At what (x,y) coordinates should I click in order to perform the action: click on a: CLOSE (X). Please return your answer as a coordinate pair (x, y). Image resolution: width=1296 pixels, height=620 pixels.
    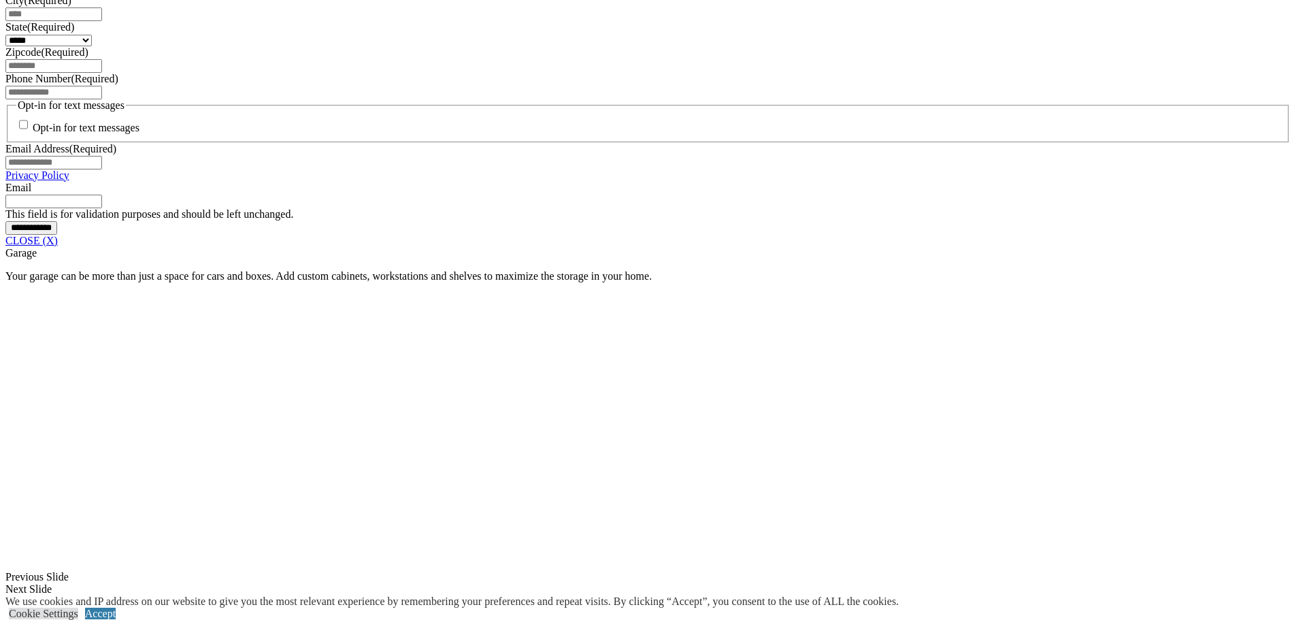
    Looking at the image, I should click on (31, 240).